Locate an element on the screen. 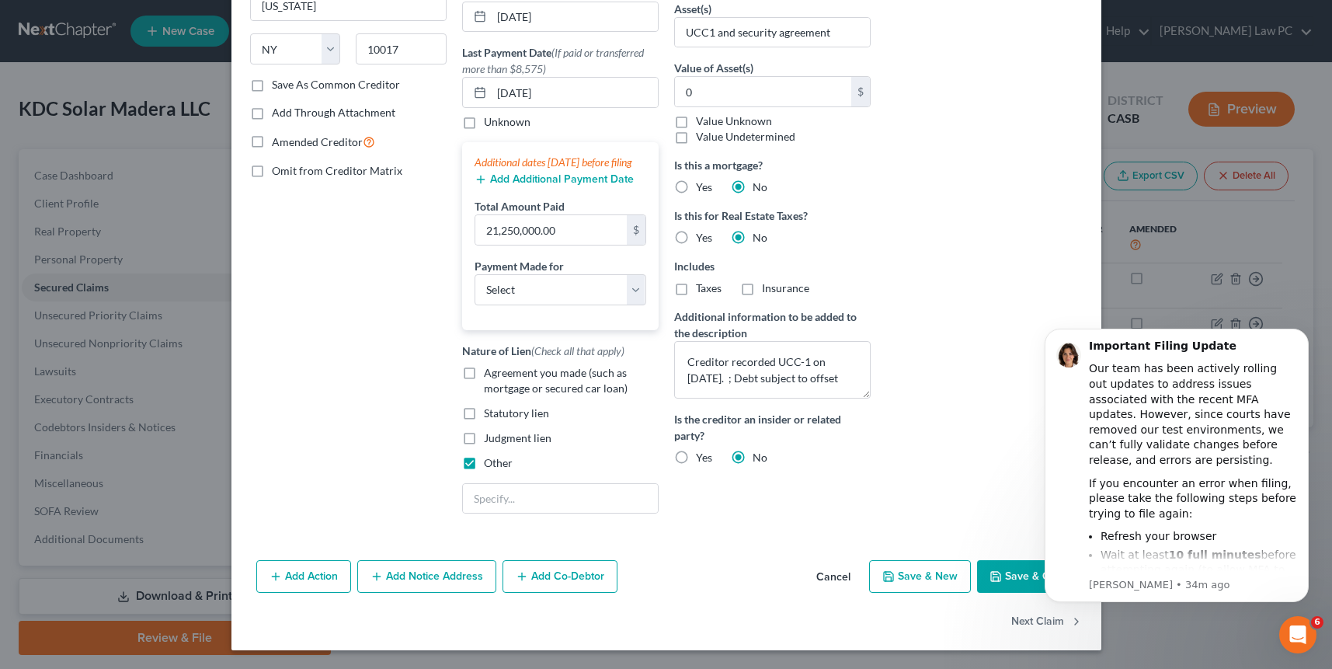 The height and width of the screenshot is (669, 1332). div: Our team has been actively rolling out updates to address issues associated with the recent MFA u... is located at coordinates (172, 105).